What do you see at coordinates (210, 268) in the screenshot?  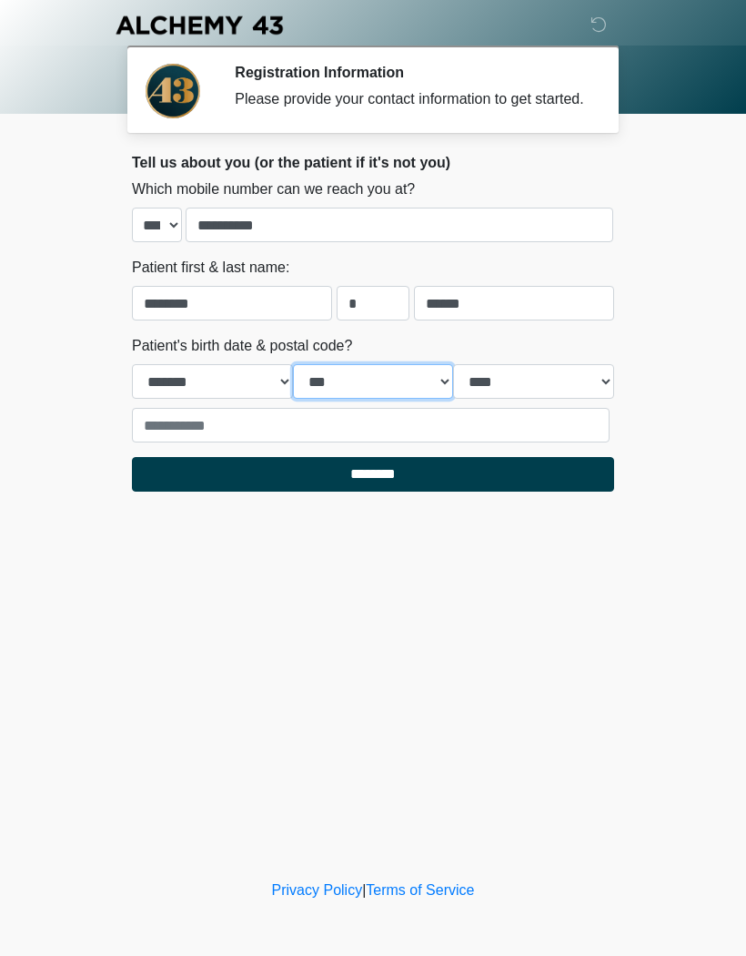 I see `label: Patient first & last name:` at bounding box center [210, 268].